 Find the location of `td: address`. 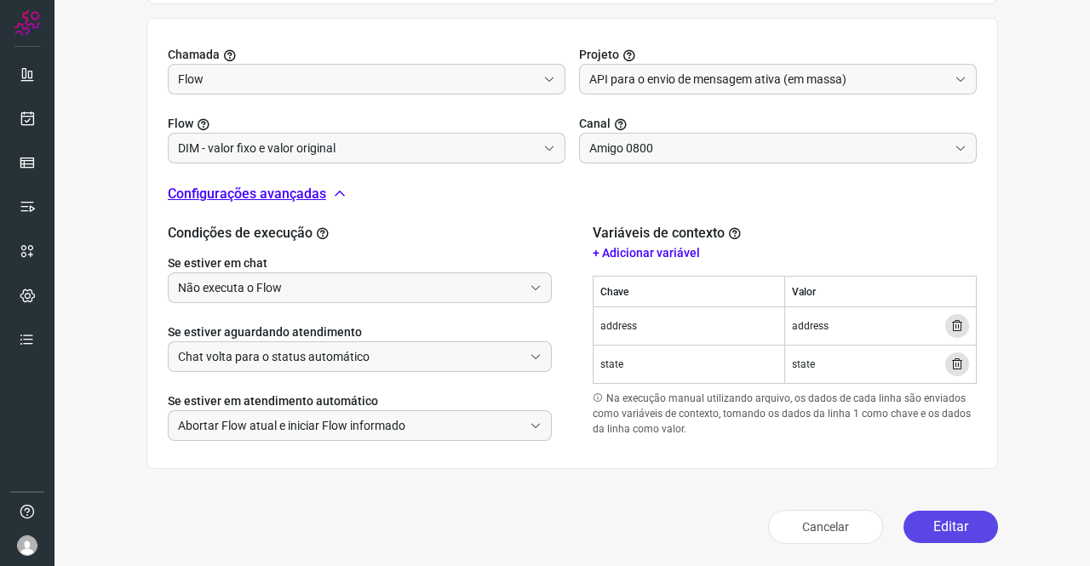

td: address is located at coordinates (689, 326).